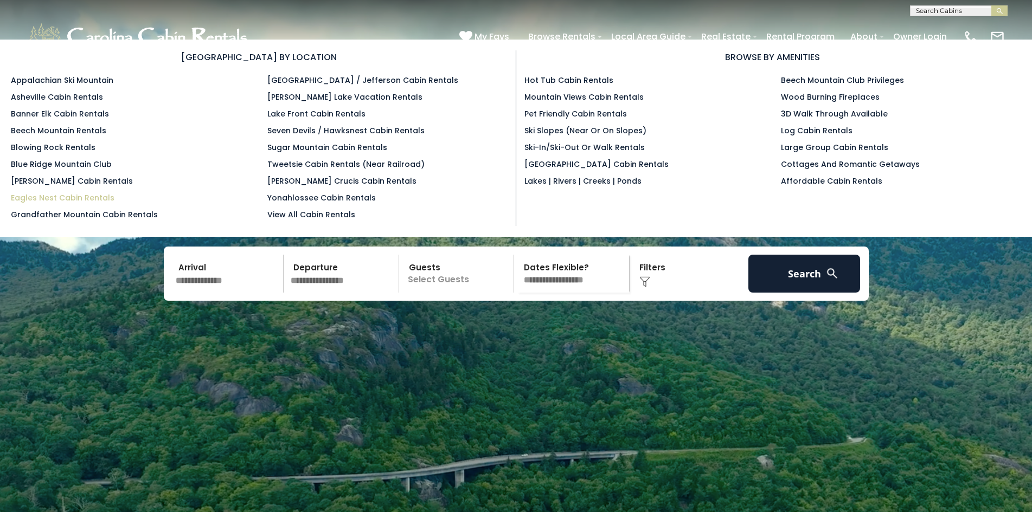 The image size is (1032, 512). I want to click on a: Log Cabin Rentals, so click(817, 131).